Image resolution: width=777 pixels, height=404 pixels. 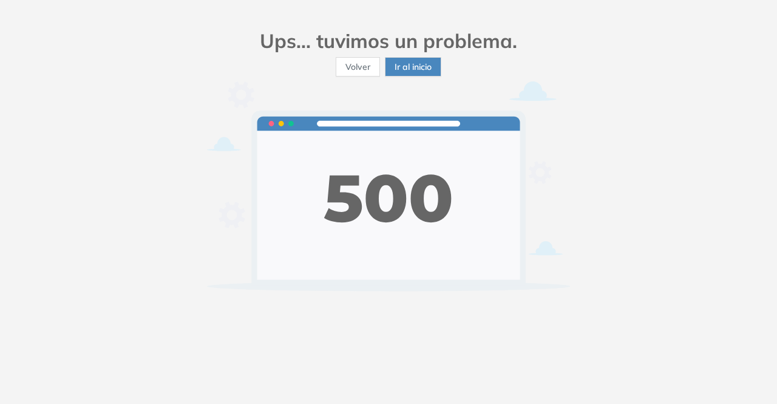 What do you see at coordinates (413, 67) in the screenshot?
I see `button: Ir al inicio` at bounding box center [413, 67].